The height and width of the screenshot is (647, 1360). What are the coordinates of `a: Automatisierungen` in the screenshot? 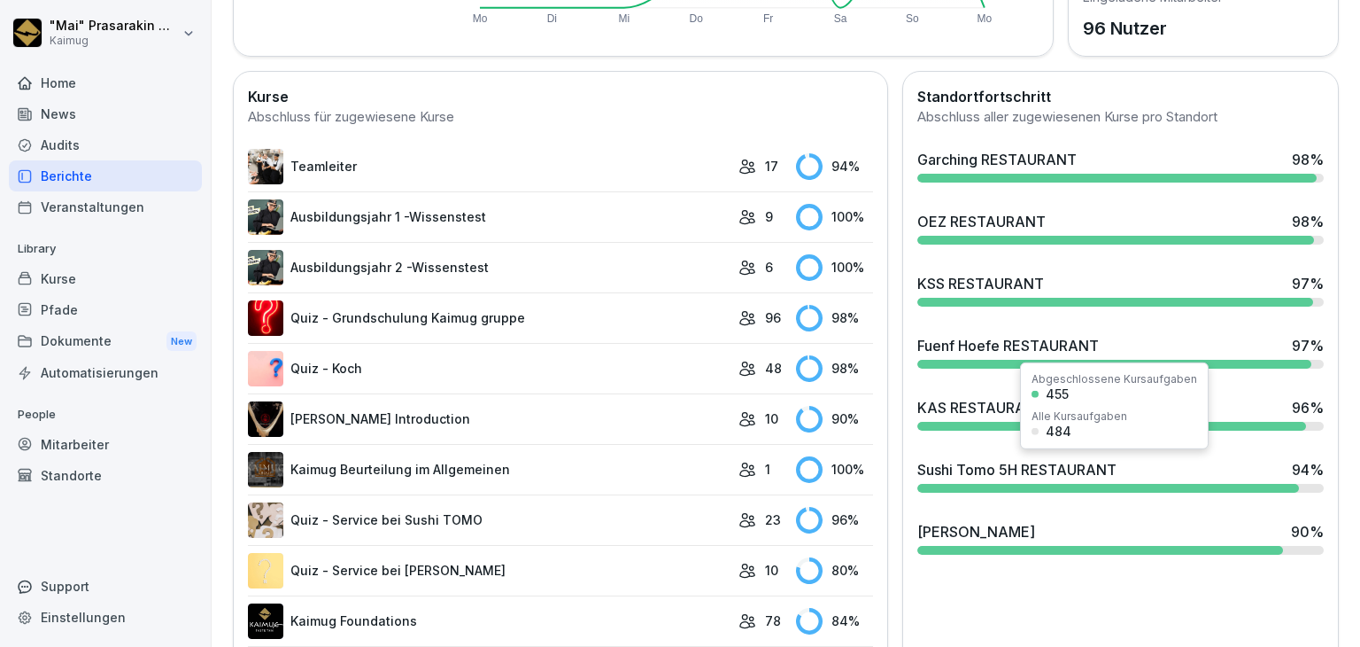 It's located at (105, 372).